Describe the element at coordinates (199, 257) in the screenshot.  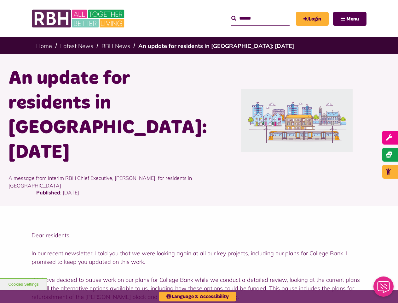
I see `p: In our recent newsletter, I told you that we were looking again at all our key projects, includin...` at that location.